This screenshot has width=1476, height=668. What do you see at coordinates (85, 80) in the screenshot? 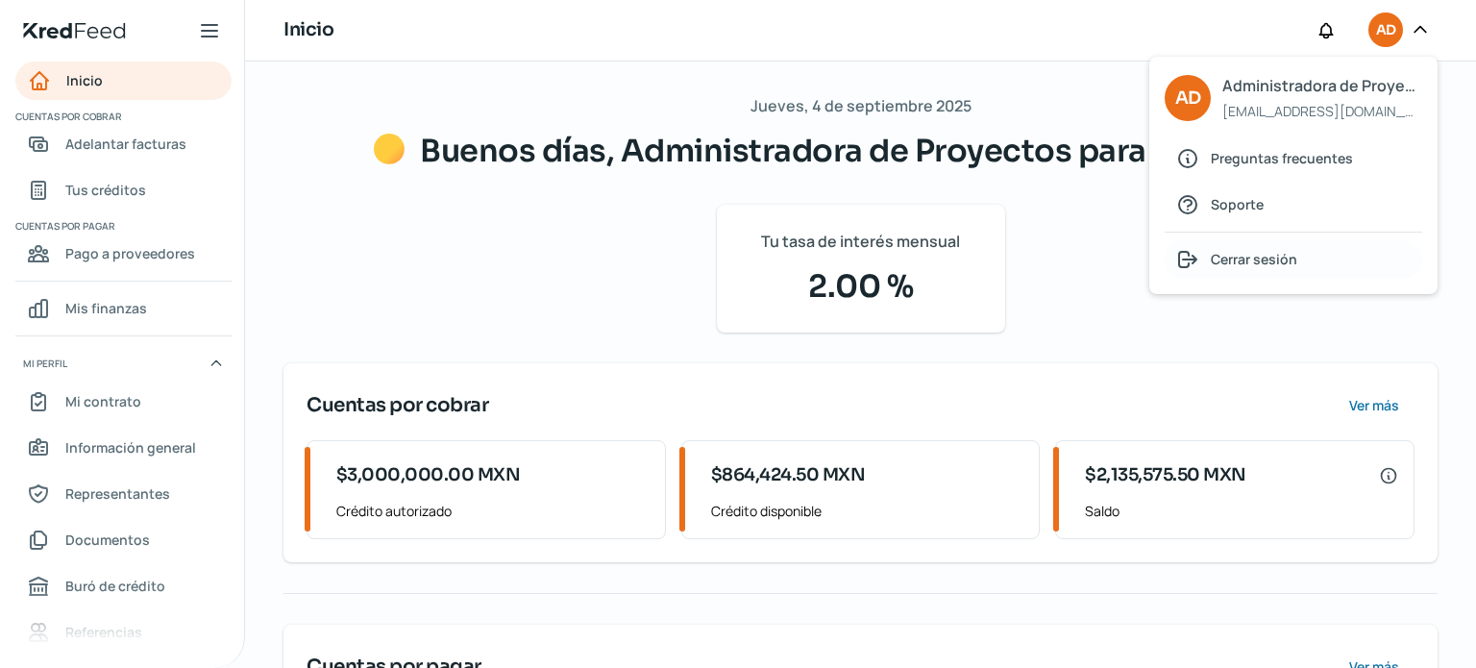
I see `span: Inicio` at bounding box center [85, 80].